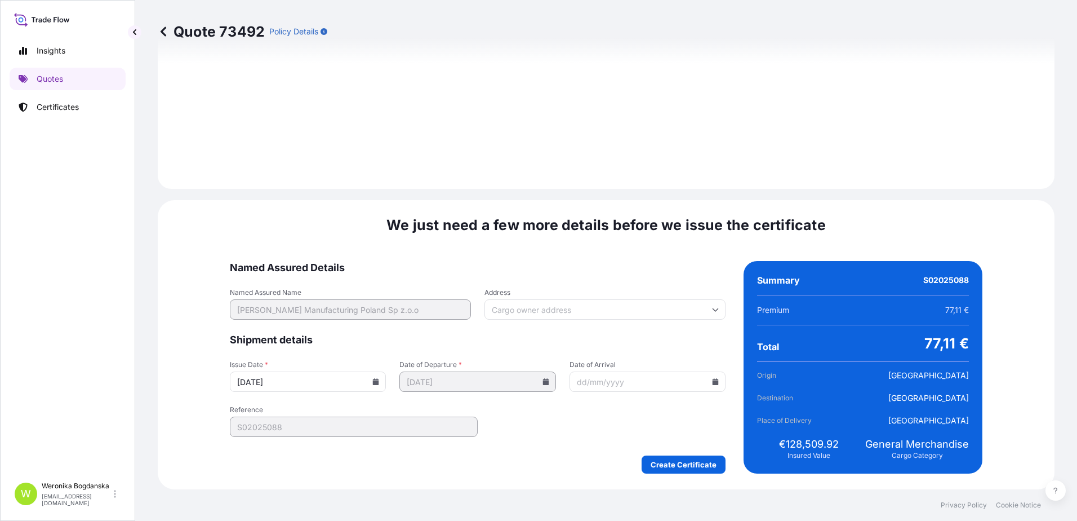 The height and width of the screenshot is (521, 1077). I want to click on button: Create Certificate, so click(684, 464).